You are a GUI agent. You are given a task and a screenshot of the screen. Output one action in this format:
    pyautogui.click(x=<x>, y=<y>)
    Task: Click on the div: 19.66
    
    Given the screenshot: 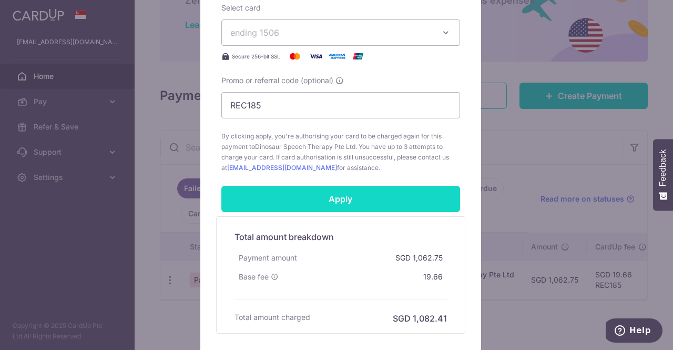 What is the action you would take?
    pyautogui.click(x=433, y=277)
    